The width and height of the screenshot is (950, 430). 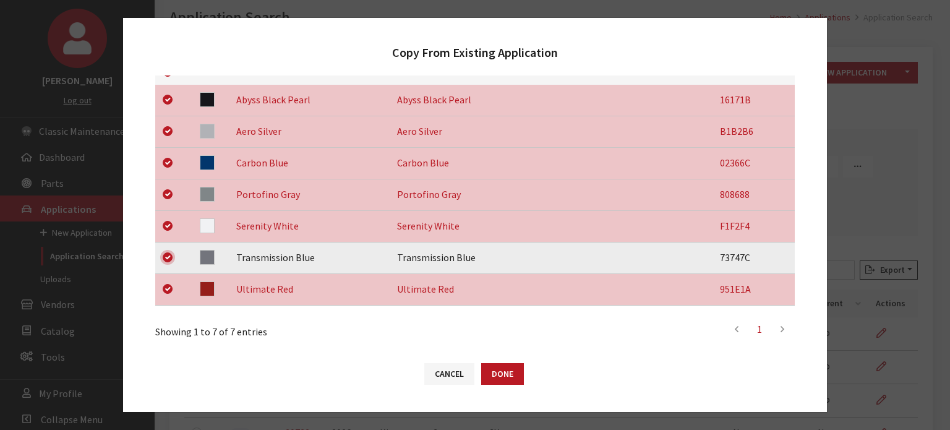 I want to click on div: Showing 1 to 7 of 7 entries, so click(x=284, y=327).